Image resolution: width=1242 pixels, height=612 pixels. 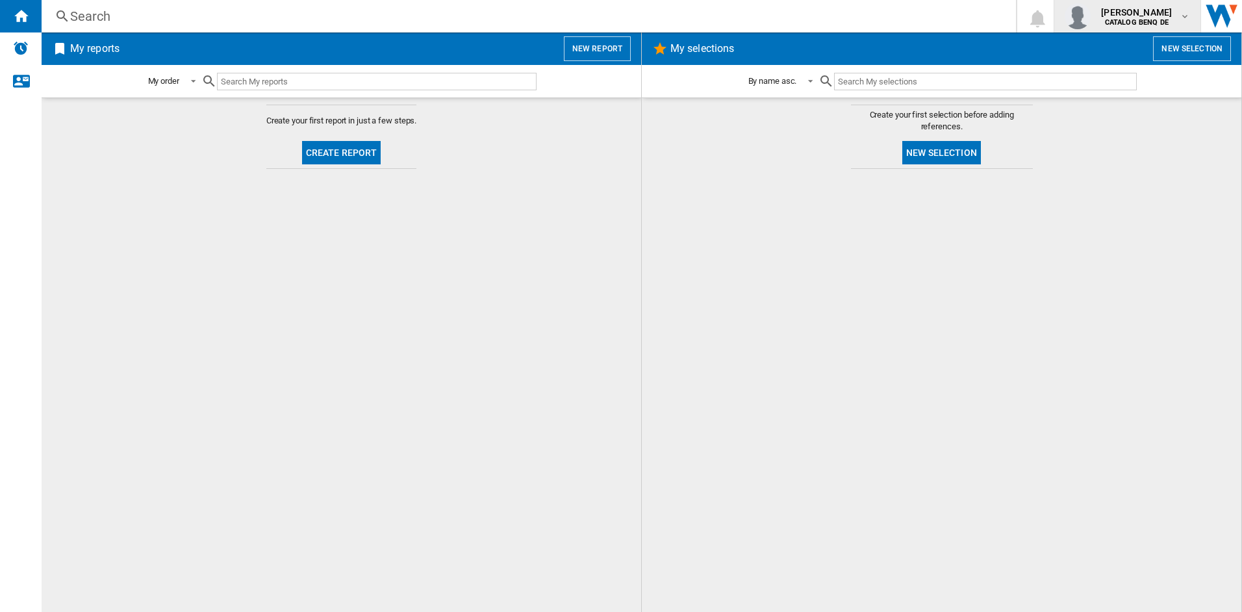 I want to click on h2: My reports, so click(x=95, y=49).